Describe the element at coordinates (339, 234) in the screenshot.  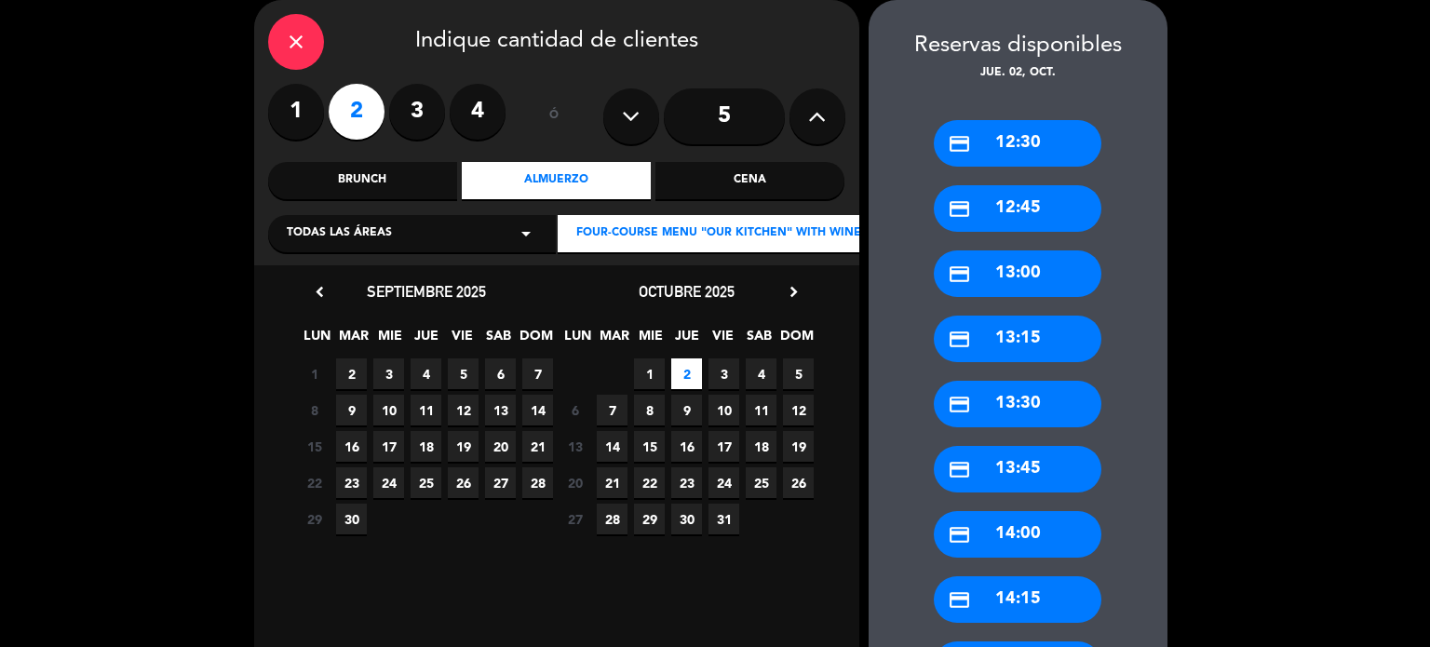
I see `span: Todas las áreas` at that location.